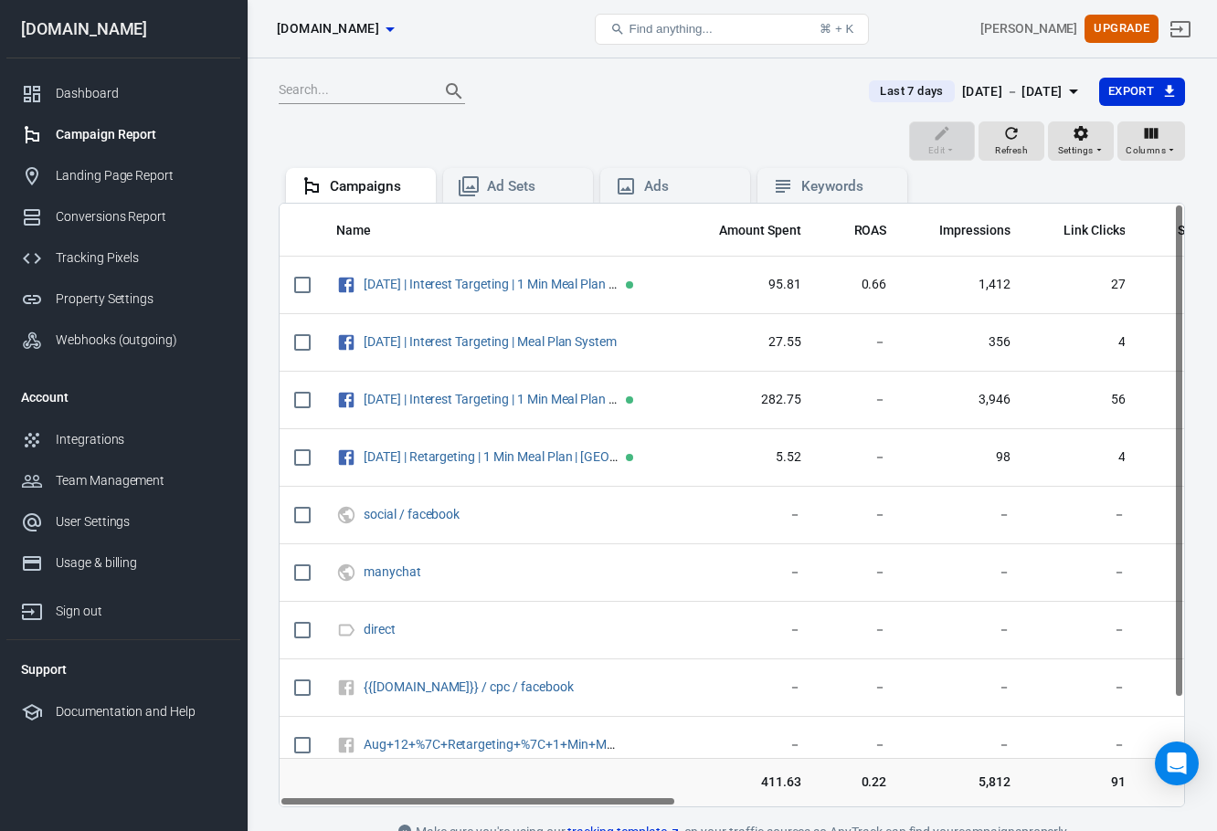 The height and width of the screenshot is (831, 1217). Describe the element at coordinates (975, 231) in the screenshot. I see `span: Impressions` at that location.